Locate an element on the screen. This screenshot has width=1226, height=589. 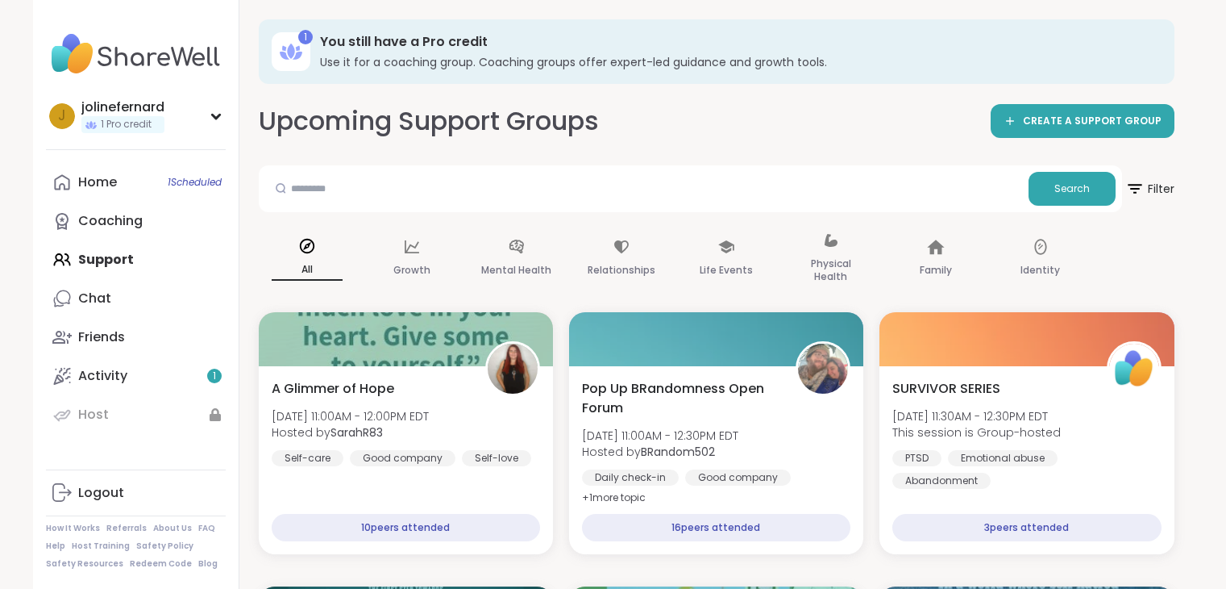
div: 16 peers attended is located at coordinates (716, 527).